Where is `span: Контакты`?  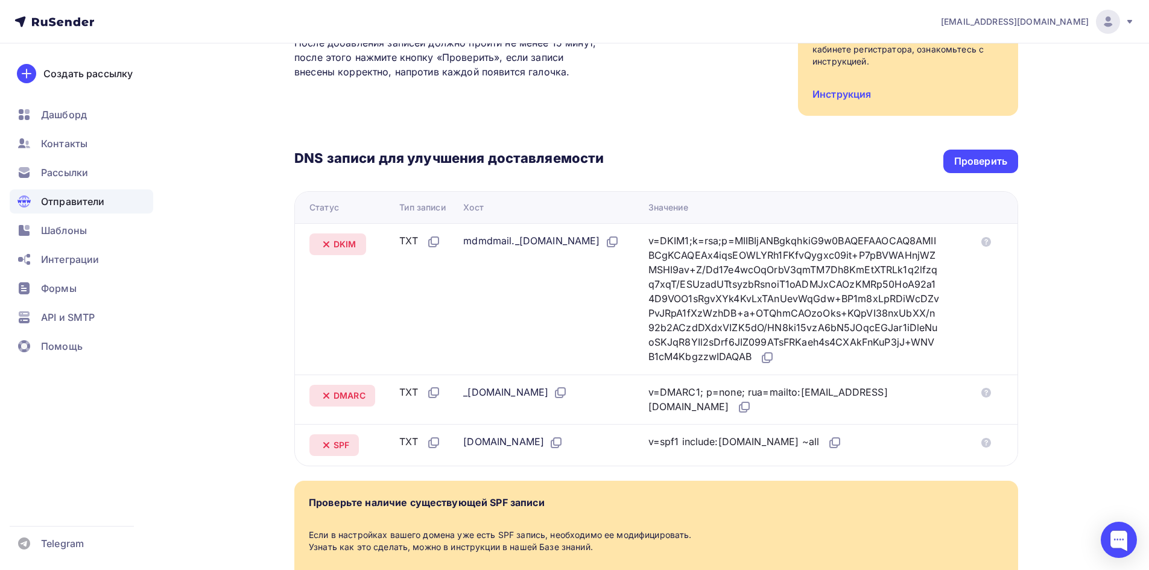
span: Контакты is located at coordinates (64, 144).